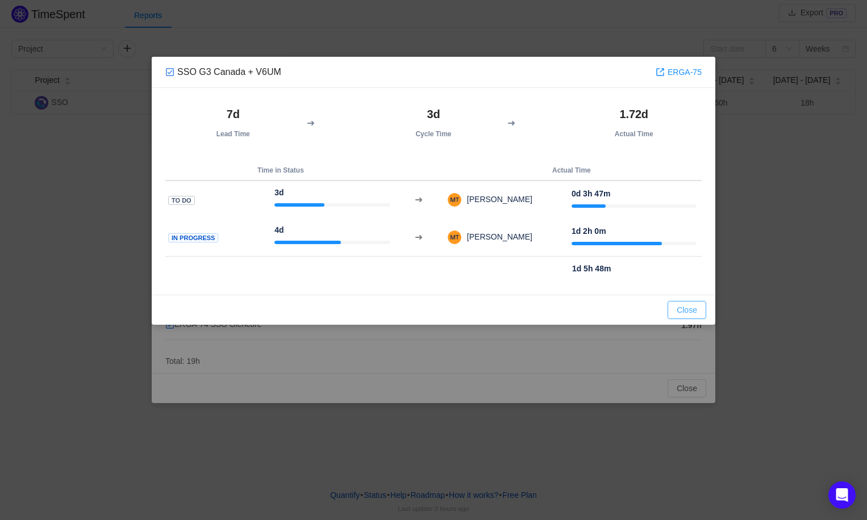 This screenshot has height=520, width=867. Describe the element at coordinates (433, 123) in the screenshot. I see `th: Cycle Time` at that location.